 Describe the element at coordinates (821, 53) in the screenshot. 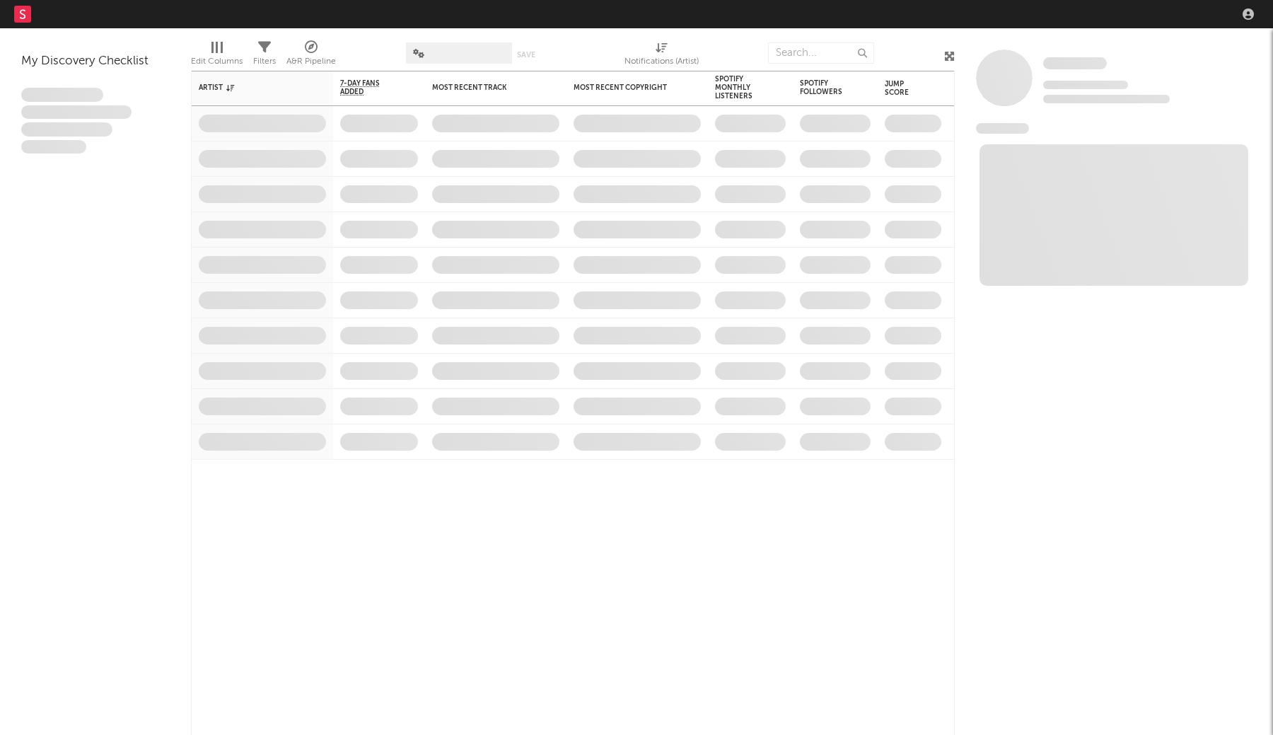

I see `input: Search...` at that location.